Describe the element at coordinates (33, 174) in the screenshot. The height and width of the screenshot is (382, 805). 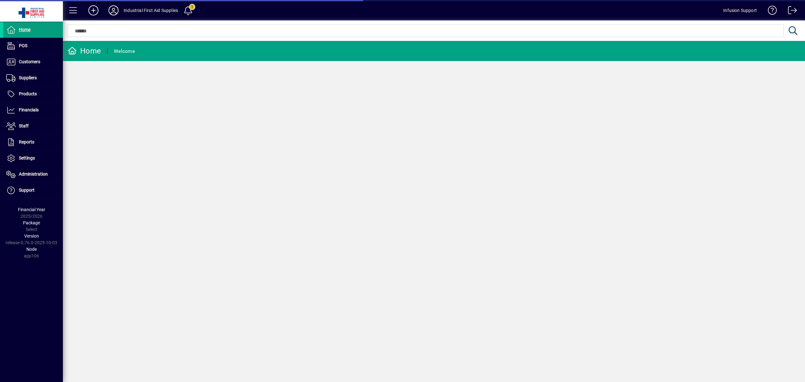
I see `span: Administration` at that location.